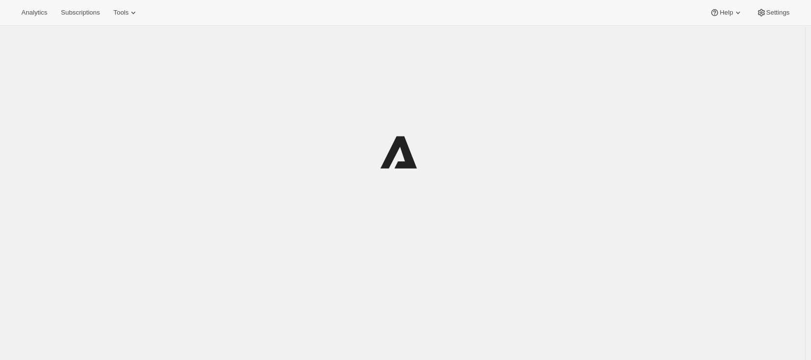 Image resolution: width=811 pixels, height=360 pixels. I want to click on button: Subscriptions, so click(80, 13).